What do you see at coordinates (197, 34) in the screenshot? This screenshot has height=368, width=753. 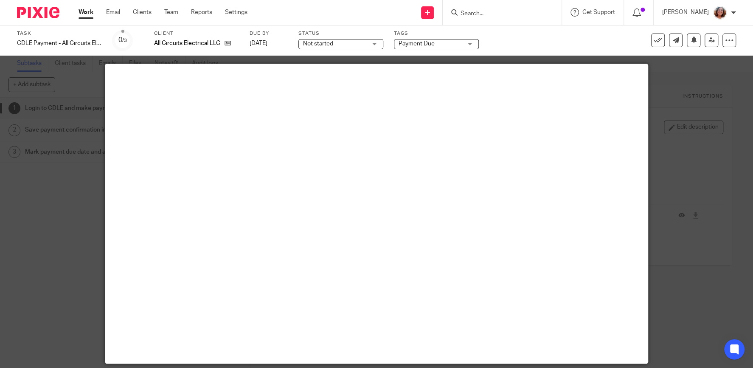 I see `label: Client` at bounding box center [197, 34].